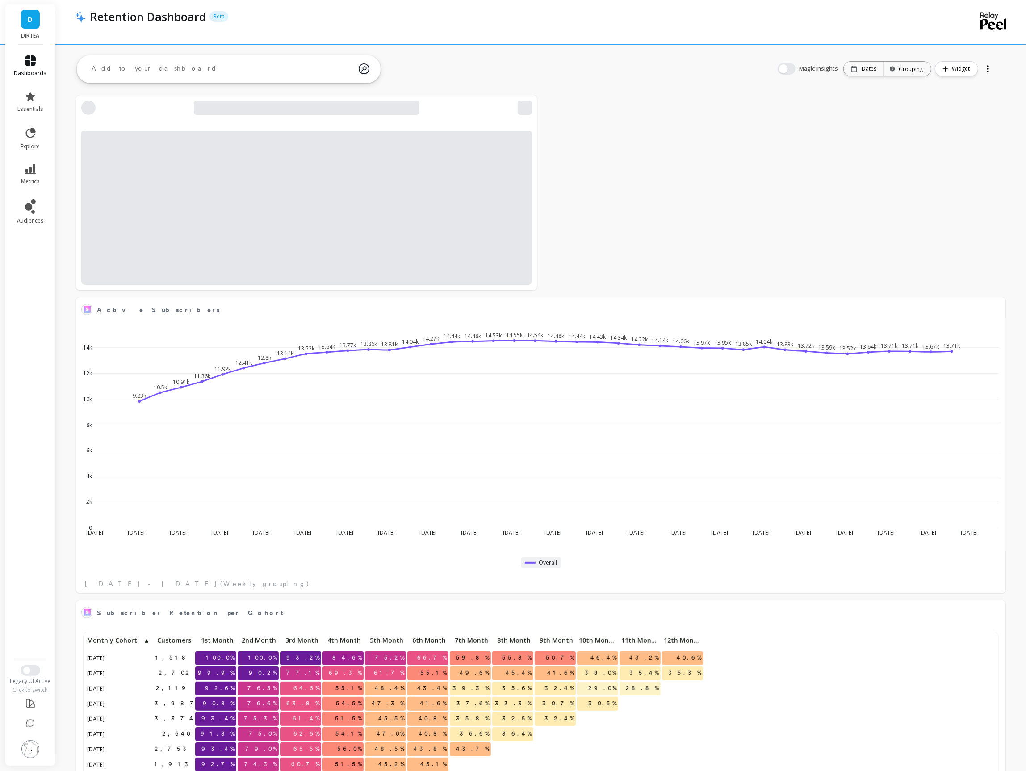  Describe the element at coordinates (597, 640) in the screenshot. I see `span: 10th Month` at that location.